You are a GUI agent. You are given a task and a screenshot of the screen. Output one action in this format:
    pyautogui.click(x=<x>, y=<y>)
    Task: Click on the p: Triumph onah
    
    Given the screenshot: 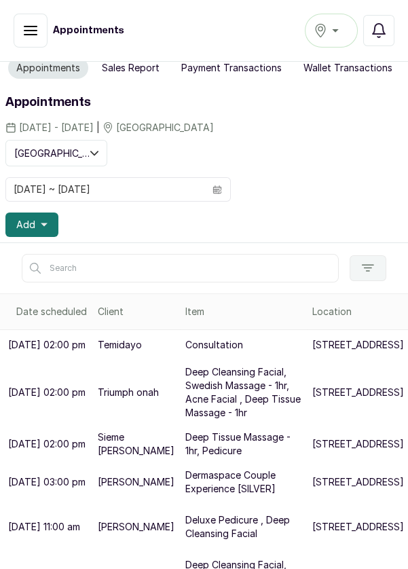 What is the action you would take?
    pyautogui.click(x=128, y=392)
    